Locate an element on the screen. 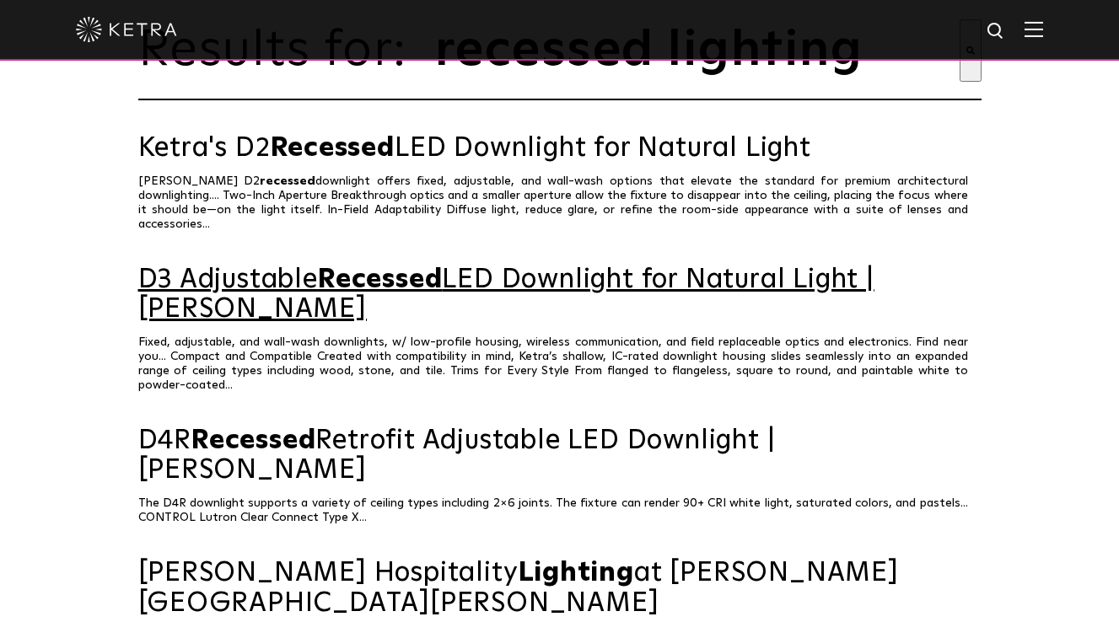 The height and width of the screenshot is (622, 1119). img: ketra-logo-2019-white is located at coordinates (126, 30).